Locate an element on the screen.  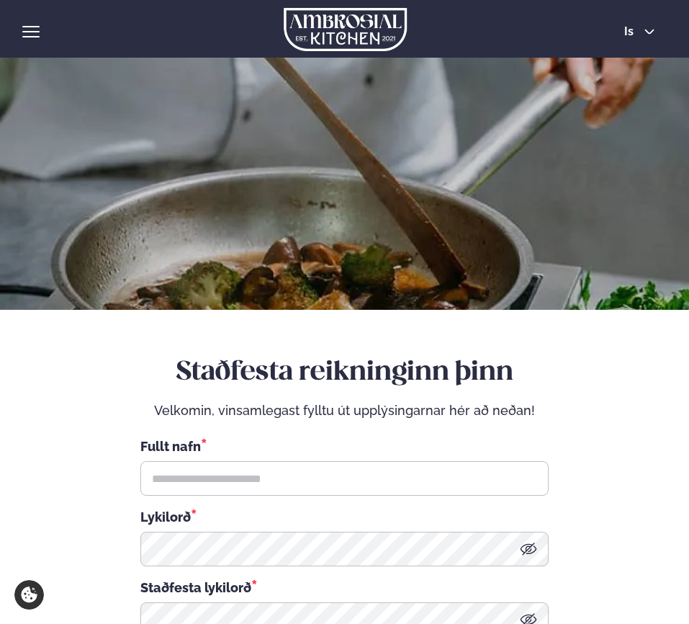
div: Lykilorð is located at coordinates (344, 516).